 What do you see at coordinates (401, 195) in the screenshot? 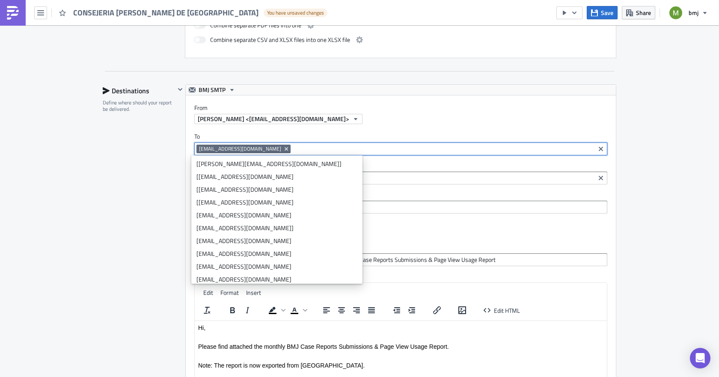
I see `label: BCC` at bounding box center [401, 195].